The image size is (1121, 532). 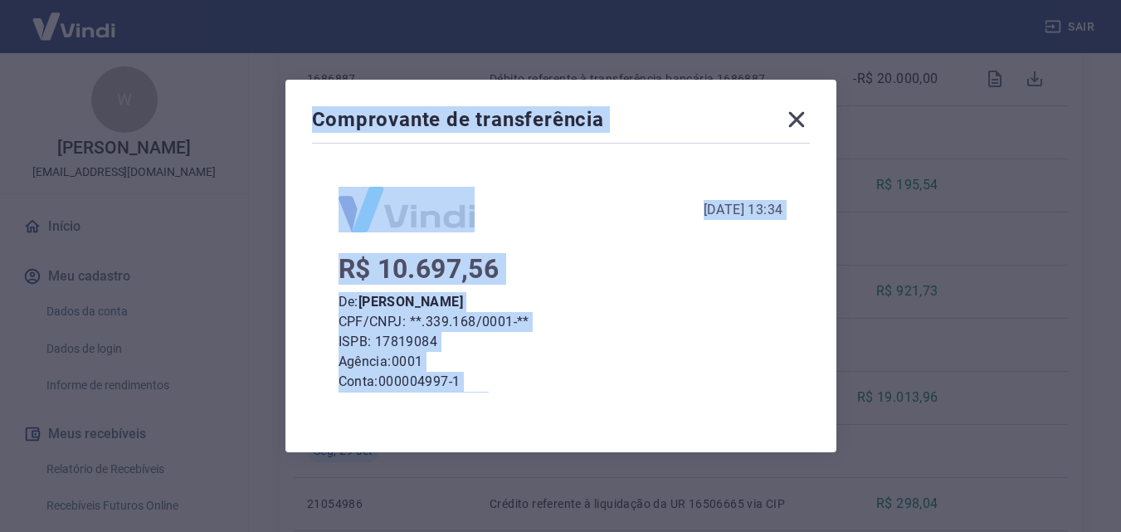 I want to click on p: Tipo de conta: CC - Pessoa Jurídica, so click(x=561, y=401).